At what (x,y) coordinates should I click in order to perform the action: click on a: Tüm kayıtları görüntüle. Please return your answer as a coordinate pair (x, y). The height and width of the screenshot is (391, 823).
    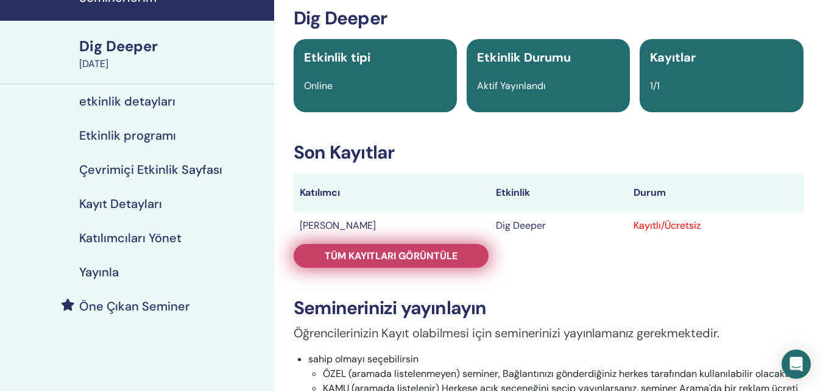
    Looking at the image, I should click on (391, 255).